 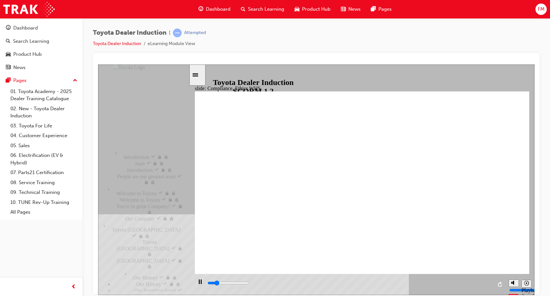 What do you see at coordinates (20, 80) in the screenshot?
I see `div: Pages` at bounding box center [20, 80].